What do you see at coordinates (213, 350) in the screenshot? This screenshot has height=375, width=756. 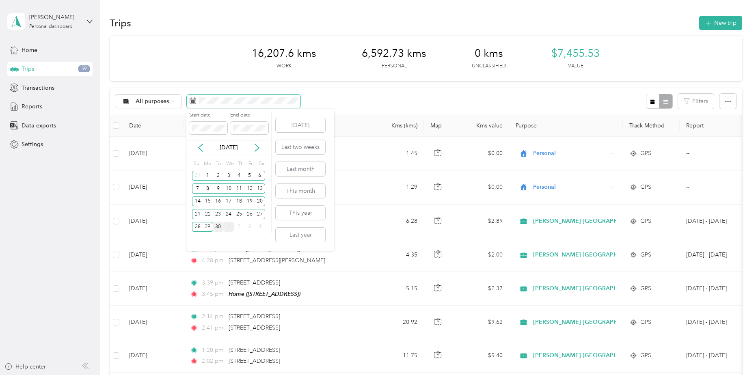 I see `span: 1:20 pm` at bounding box center [213, 350].